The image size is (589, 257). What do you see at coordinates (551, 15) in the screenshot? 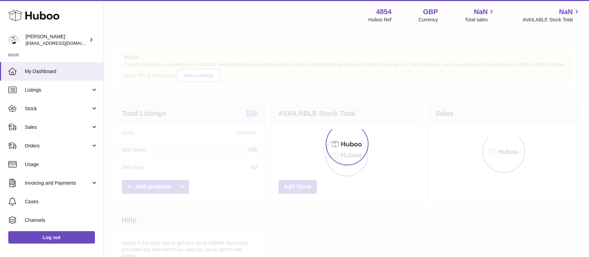
I see `a: NaN AVAILABLE Stock Total` at bounding box center [551, 15].